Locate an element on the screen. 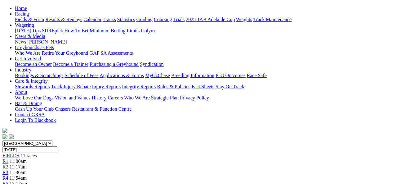  a: Greyhounds as Pets is located at coordinates (34, 47).